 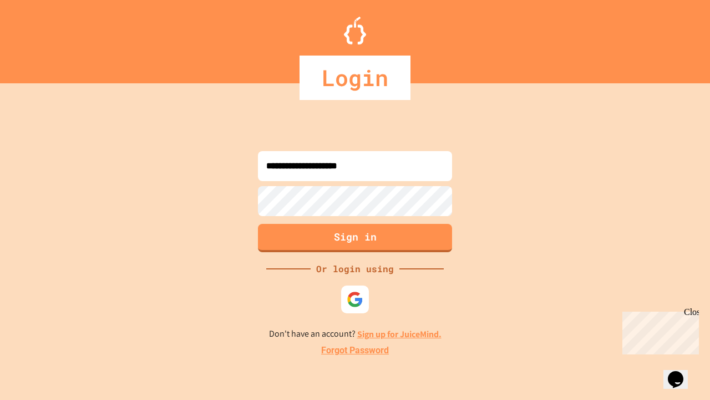 I want to click on a: Forgot Password, so click(x=355, y=350).